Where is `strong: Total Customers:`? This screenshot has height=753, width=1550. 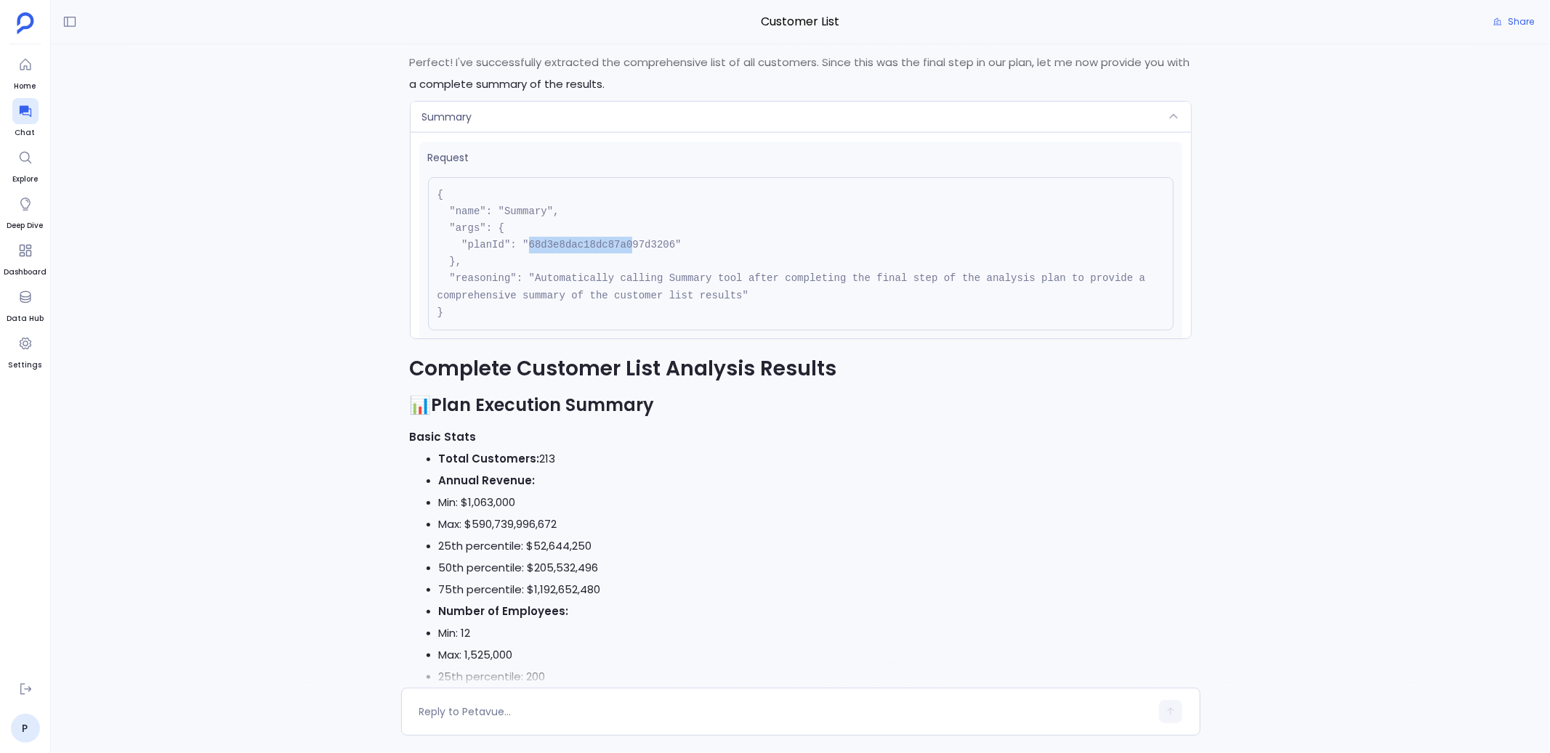 strong: Total Customers: is located at coordinates (489, 458).